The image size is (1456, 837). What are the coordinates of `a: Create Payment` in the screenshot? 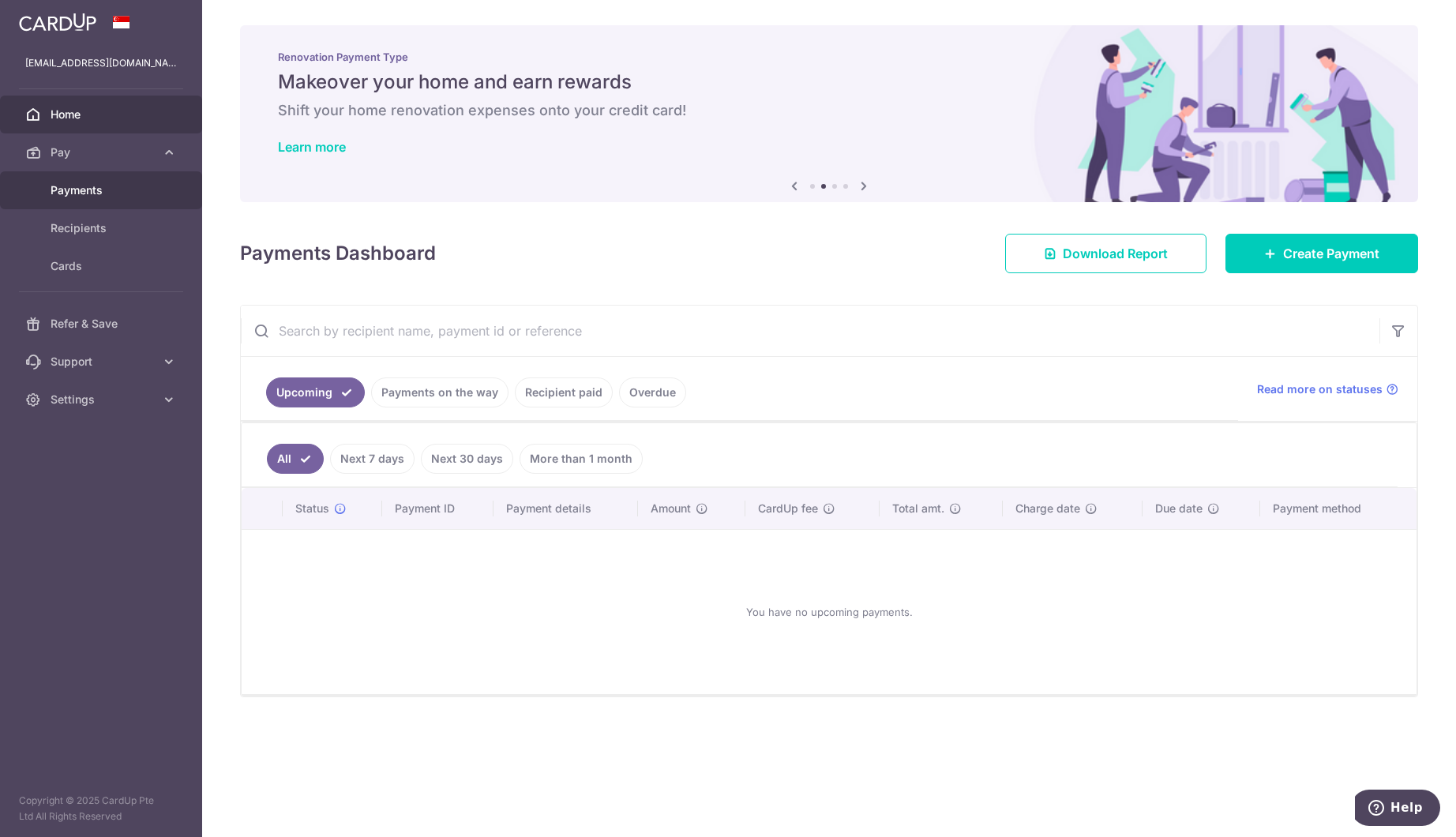 It's located at (1322, 254).